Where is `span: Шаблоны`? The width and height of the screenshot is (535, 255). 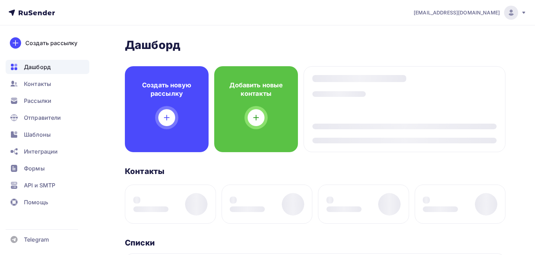 span: Шаблоны is located at coordinates (37, 134).